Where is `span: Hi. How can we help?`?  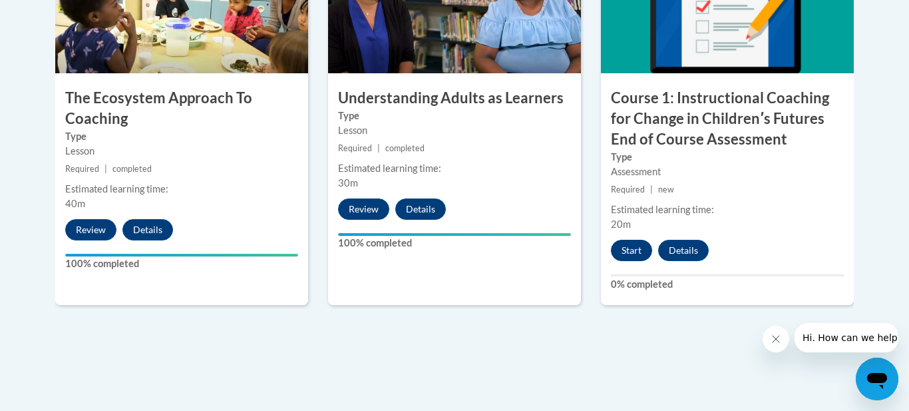 span: Hi. How can we help? is located at coordinates (58, 15).